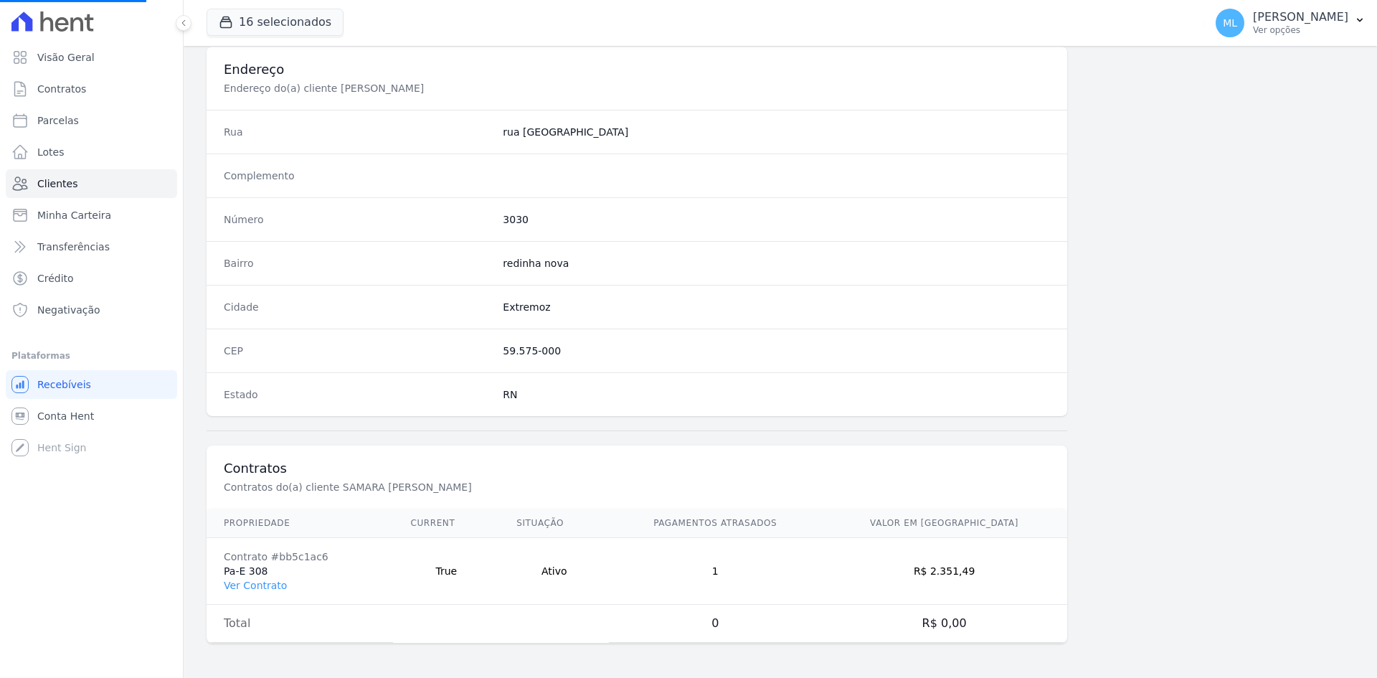 This screenshot has width=1377, height=678. What do you see at coordinates (637, 468) in the screenshot?
I see `h3: Contratos` at bounding box center [637, 468].